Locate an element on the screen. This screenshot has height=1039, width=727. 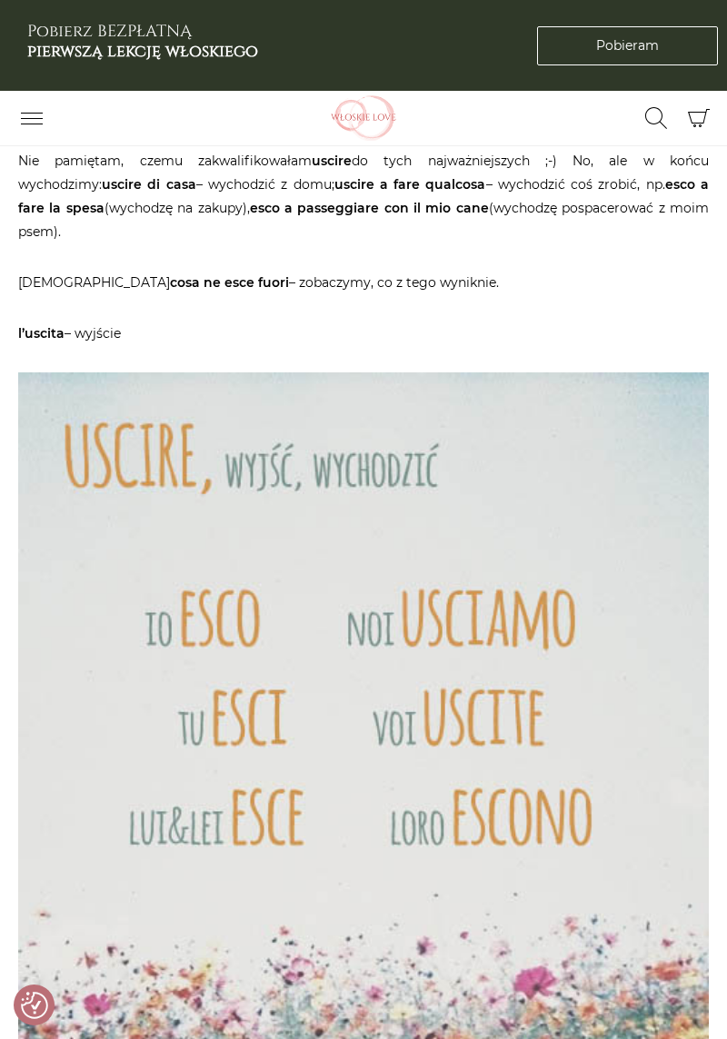
h3: Pobierz BEZPŁATNĄ is located at coordinates (143, 41).